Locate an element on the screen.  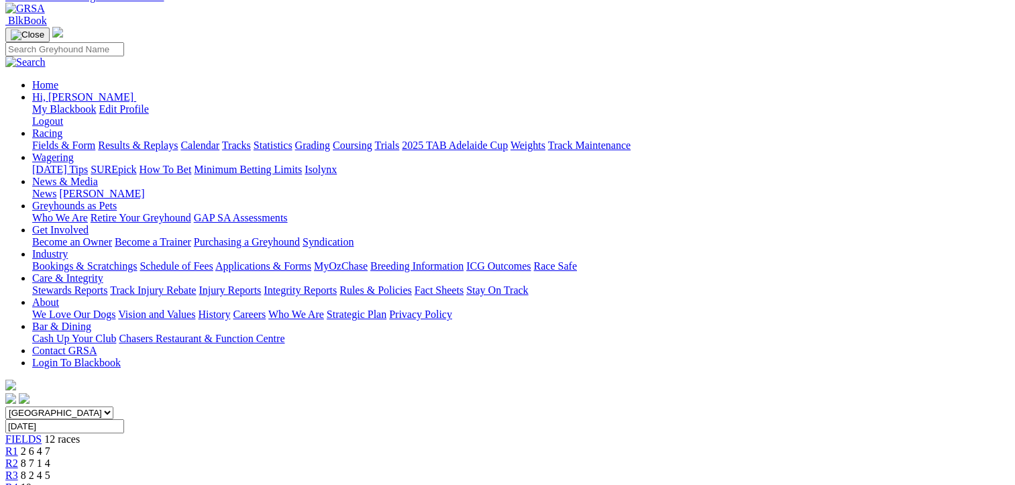
a: Become an Owner is located at coordinates (72, 242).